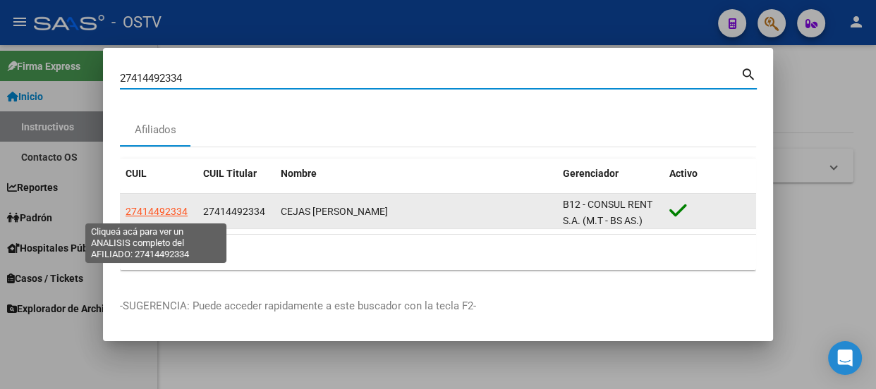 The image size is (876, 389). I want to click on datatable-header-cell: Activo, so click(709, 173).